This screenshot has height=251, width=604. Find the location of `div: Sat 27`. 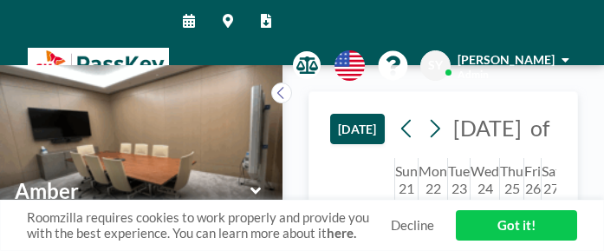

div: Sat 27 is located at coordinates (551, 179).